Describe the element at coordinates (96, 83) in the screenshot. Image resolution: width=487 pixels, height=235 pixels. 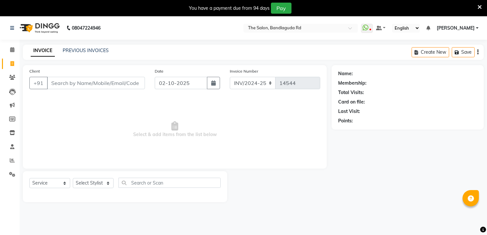
I see `input: Search by Name/Mobile/Email/Code` at that location.